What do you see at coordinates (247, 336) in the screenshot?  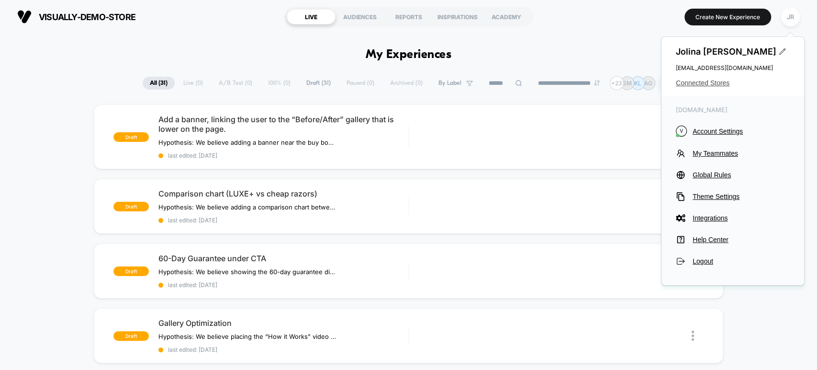 I see `span: Hypothesis: We believe placing the “How it Works” video directly in the gallery and adding a “See...` at bounding box center [247, 336].